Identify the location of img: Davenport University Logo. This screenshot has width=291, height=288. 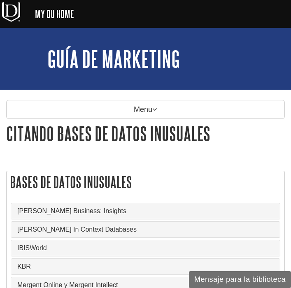
(11, 12).